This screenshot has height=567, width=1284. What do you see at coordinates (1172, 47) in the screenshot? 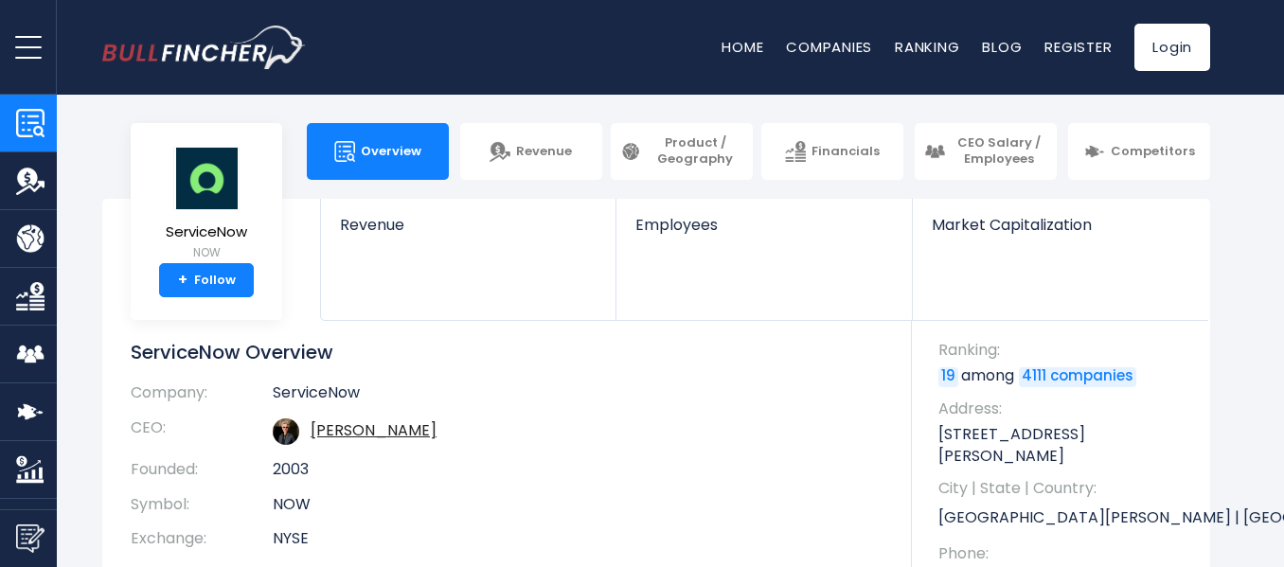
I see `a: Login` at bounding box center [1172, 47].